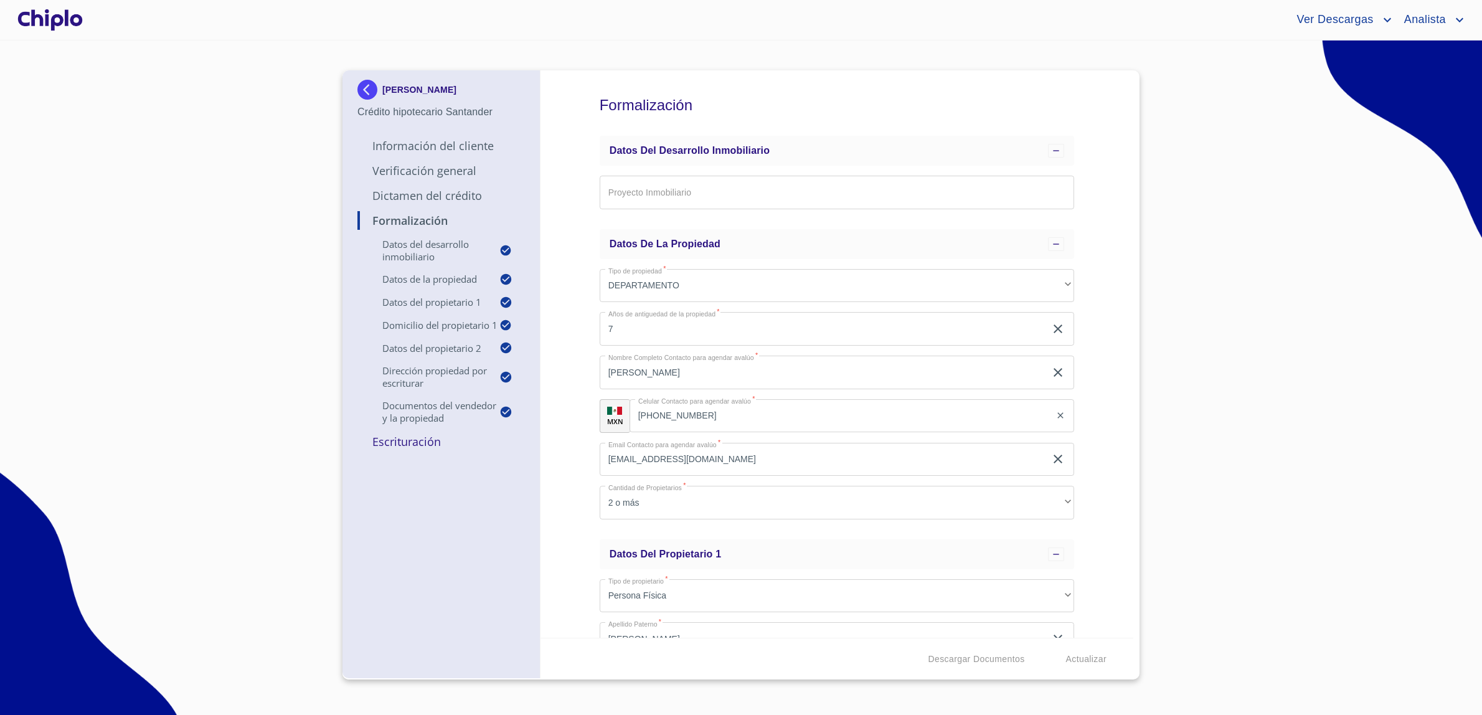 The width and height of the screenshot is (1482, 715). I want to click on p: Dirección Propiedad por Escriturar, so click(428, 377).